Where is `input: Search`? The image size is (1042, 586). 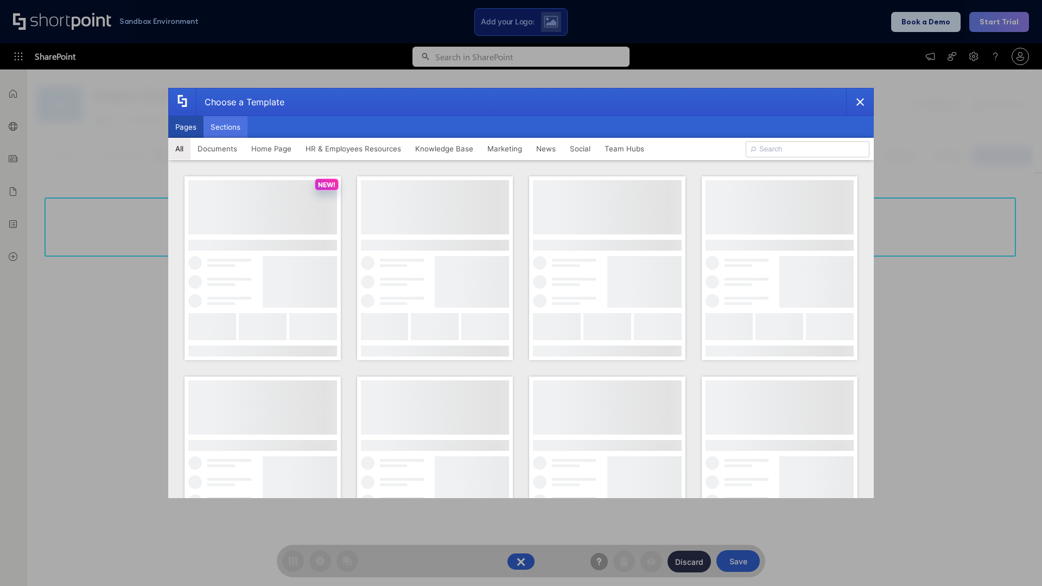 input: Search is located at coordinates (807, 149).